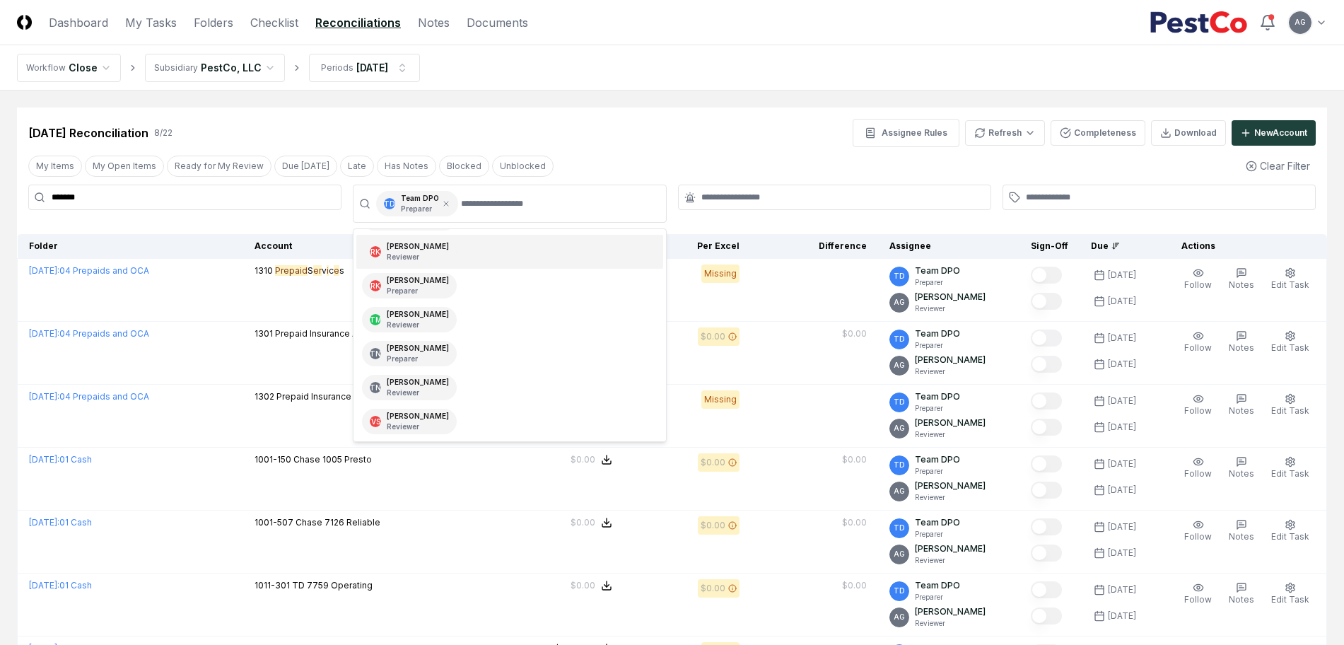 The height and width of the screenshot is (645, 1344). Describe the element at coordinates (687, 246) in the screenshot. I see `th: Per Excel` at that location.